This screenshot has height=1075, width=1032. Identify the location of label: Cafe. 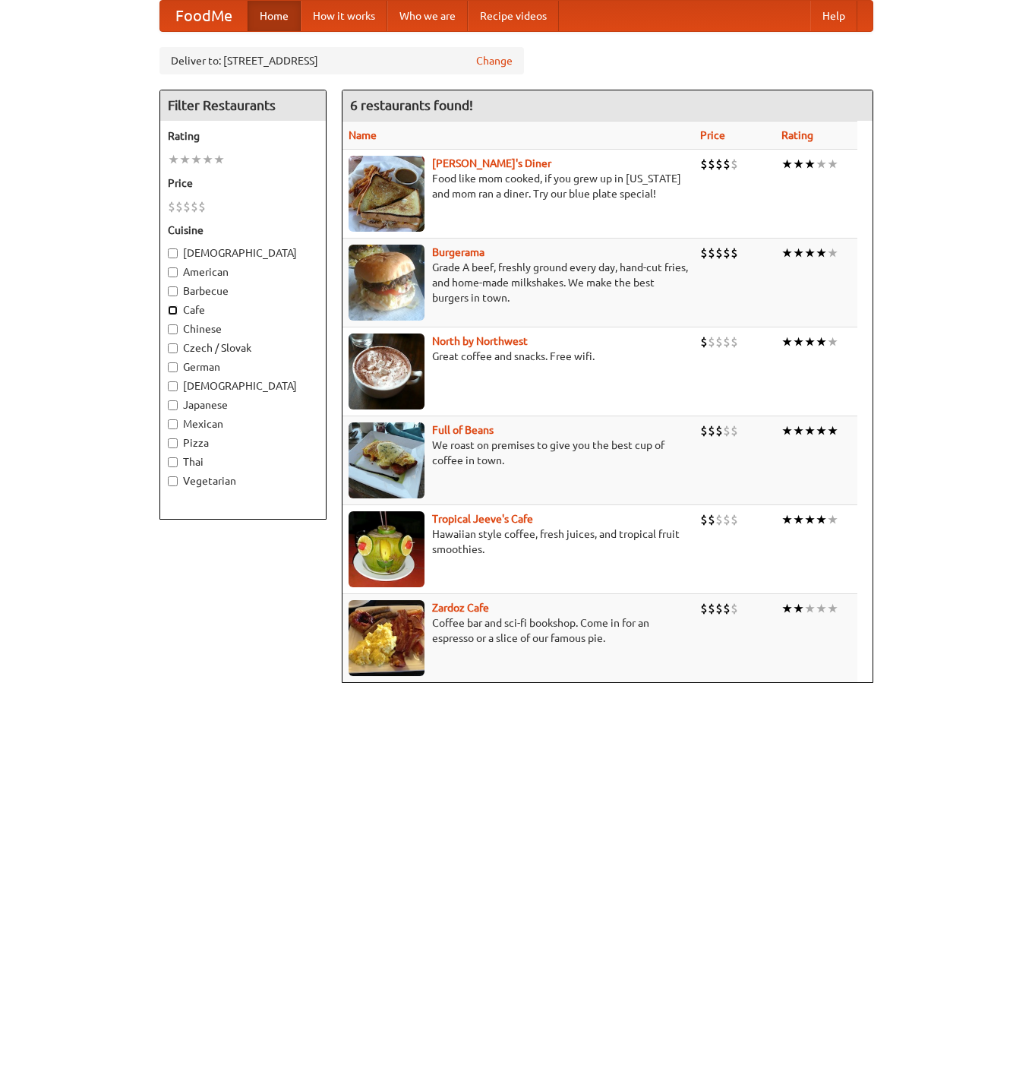
(243, 310).